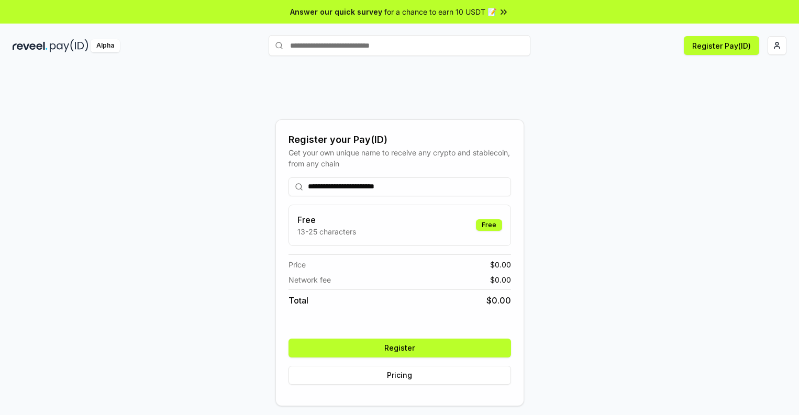 The image size is (799, 415). What do you see at coordinates (400, 158) in the screenshot?
I see `div: Get your own unique name to receive any crypto and stablecoin, from any chain` at bounding box center [400, 158].